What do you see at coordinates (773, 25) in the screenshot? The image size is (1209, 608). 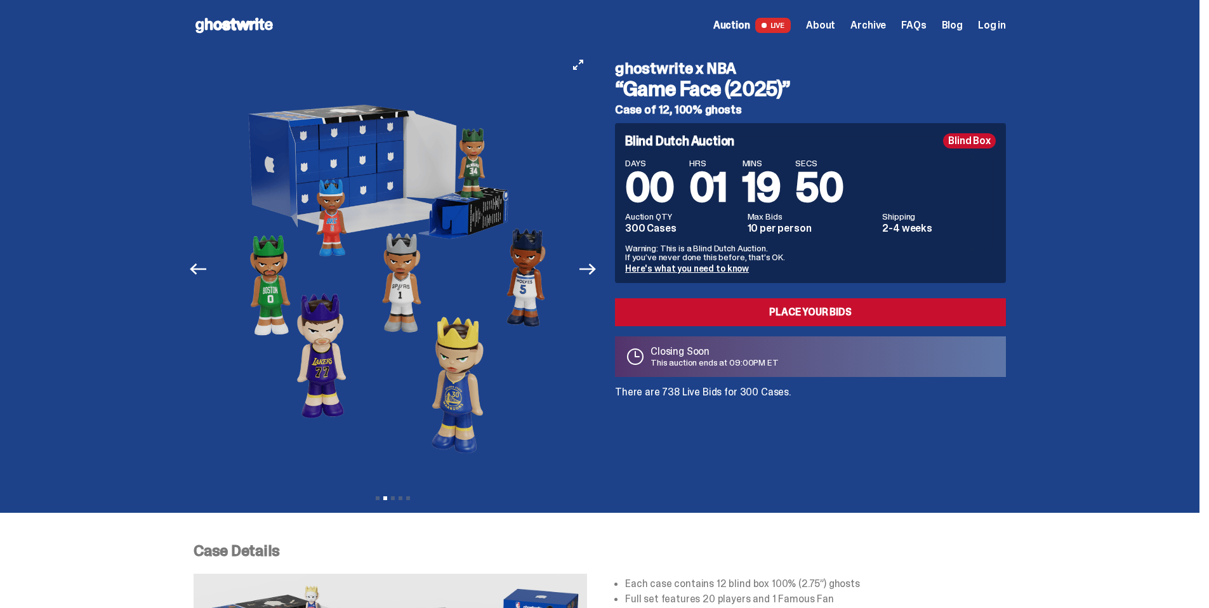 I see `span: LIVE` at bounding box center [773, 25].